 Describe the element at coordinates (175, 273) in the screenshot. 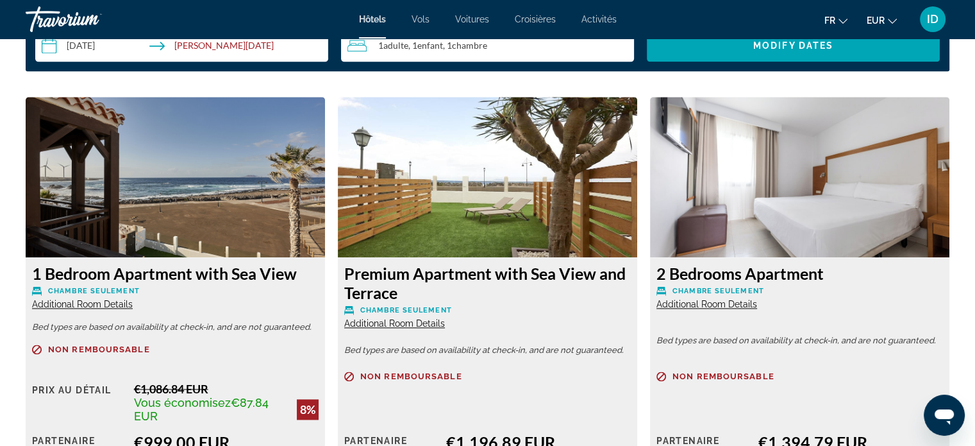

I see `h3: 1 Bedroom Apartment with Sea View` at that location.